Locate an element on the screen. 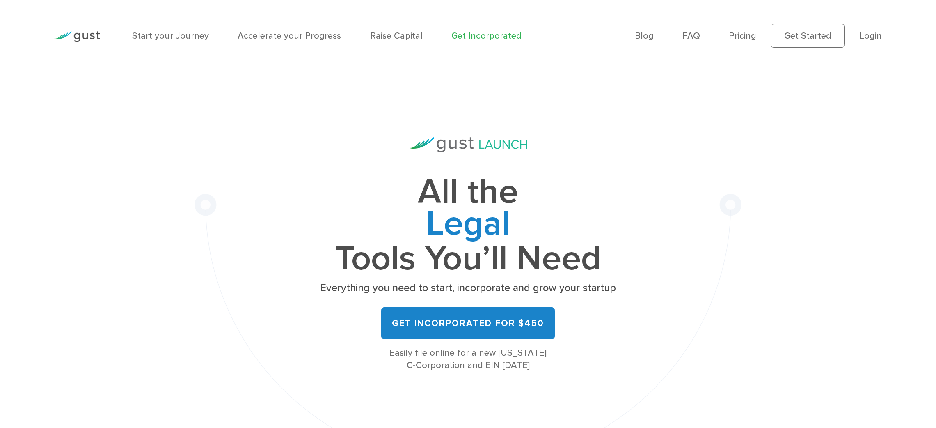  a: Blog is located at coordinates (645, 36).